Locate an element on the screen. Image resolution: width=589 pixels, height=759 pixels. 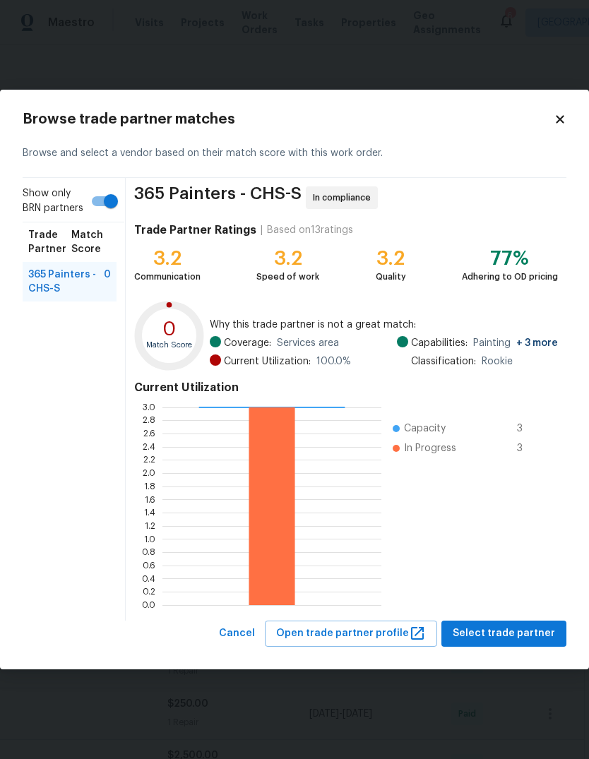
h2: Browse trade partner matches is located at coordinates (288, 119).